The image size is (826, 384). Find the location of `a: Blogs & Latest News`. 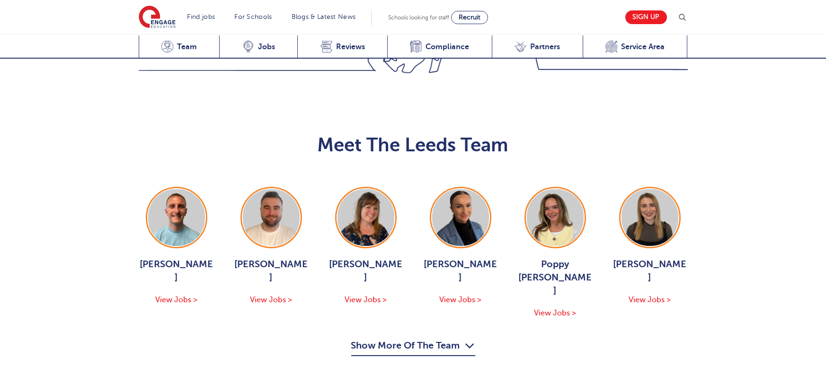

a: Blogs & Latest News is located at coordinates (324, 17).